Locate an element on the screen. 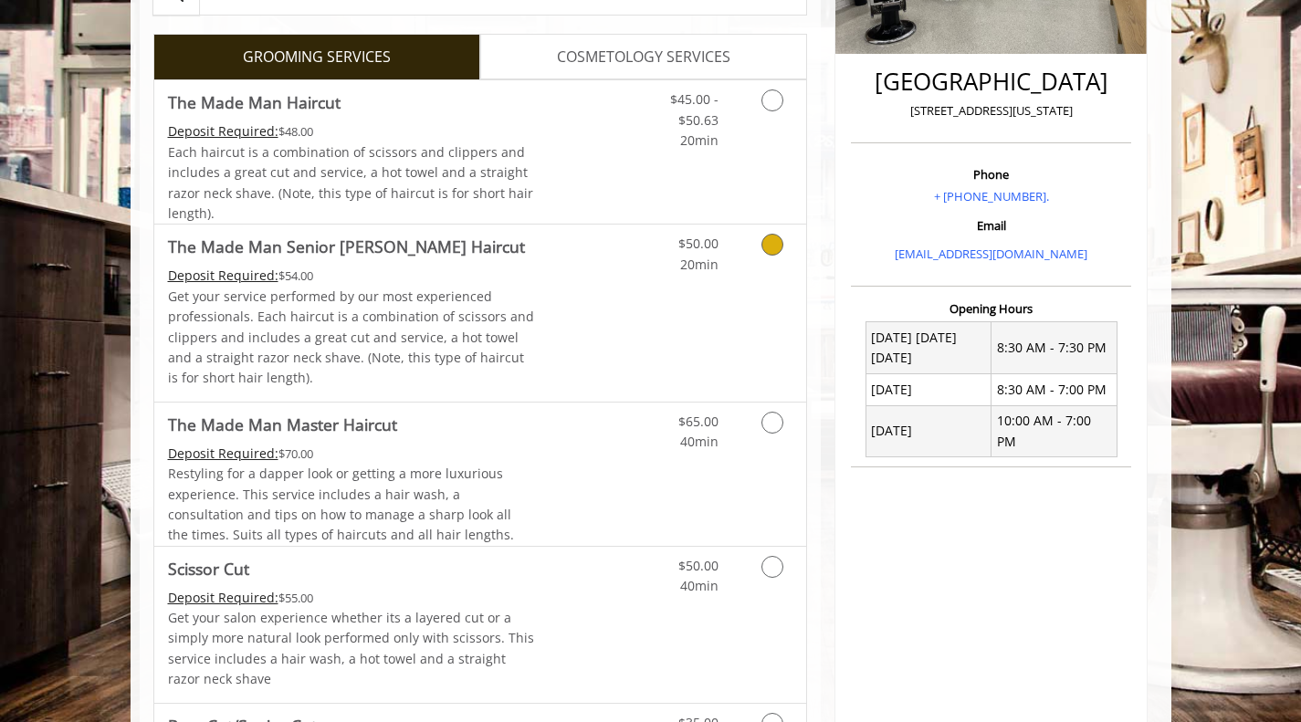  td: 8:30 AM - 7:00 PM is located at coordinates (1055, 390).